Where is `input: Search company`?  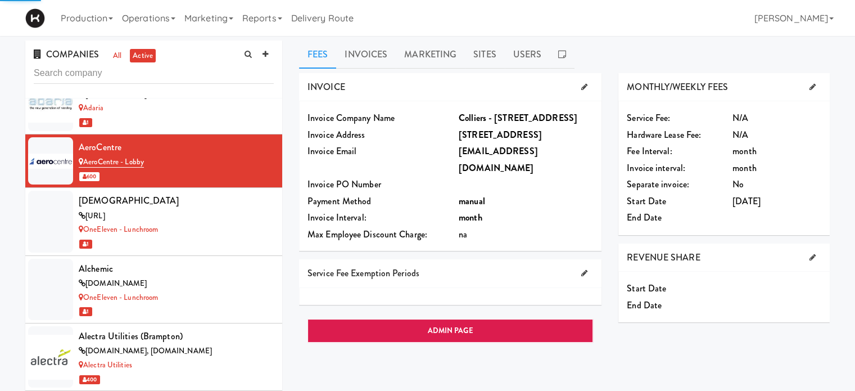
input: Search company is located at coordinates (153, 73).